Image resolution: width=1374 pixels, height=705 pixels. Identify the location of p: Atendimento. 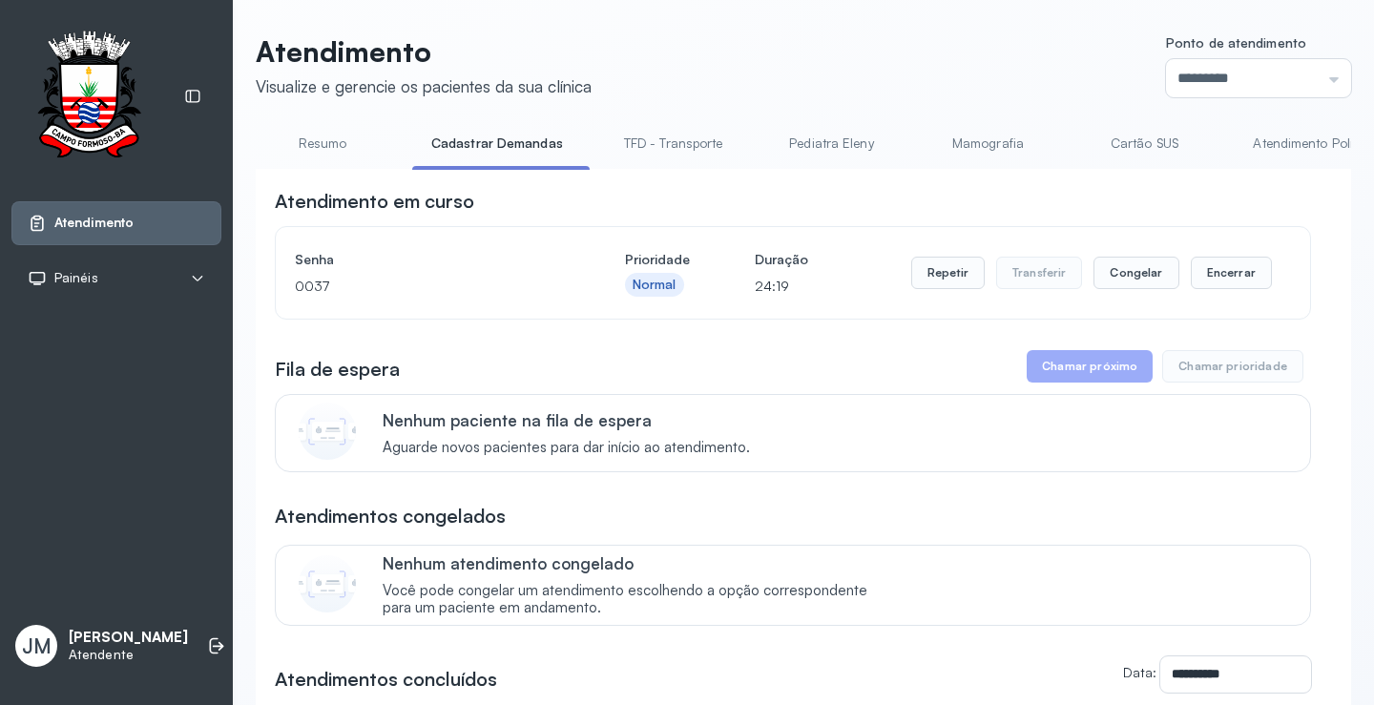
(424, 52).